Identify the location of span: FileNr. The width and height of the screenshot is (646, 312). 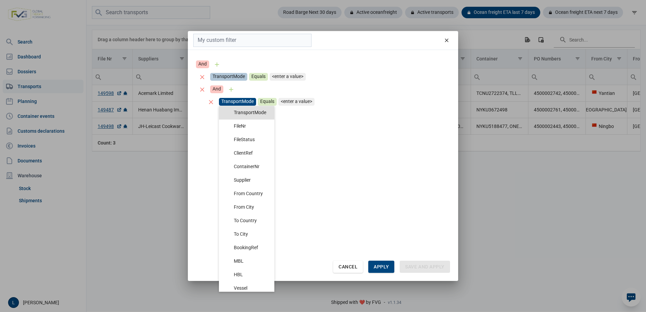
(240, 126).